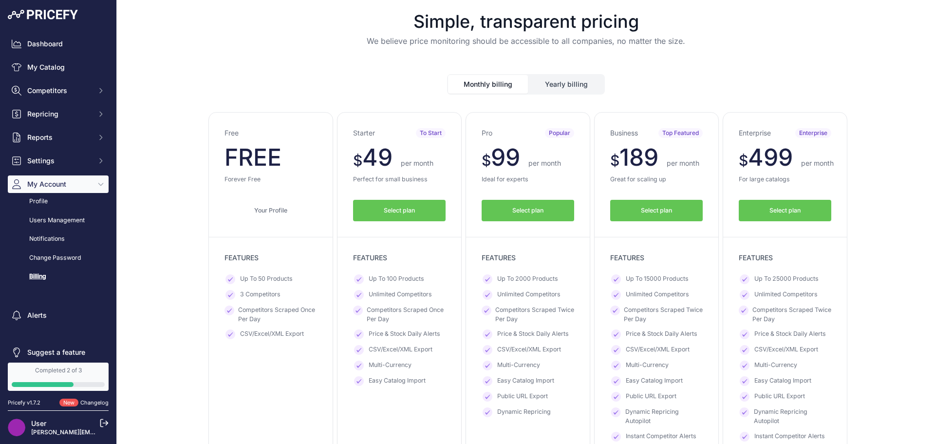 The height and width of the screenshot is (444, 935). I want to click on img: Pricefy Logo, so click(43, 15).